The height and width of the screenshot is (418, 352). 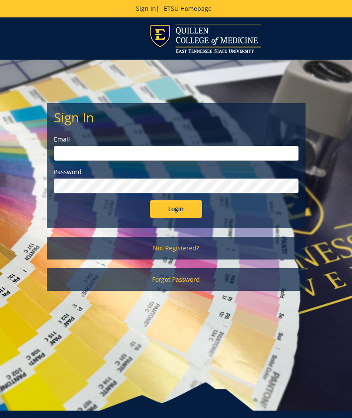 I want to click on a: Not Registered?, so click(x=176, y=248).